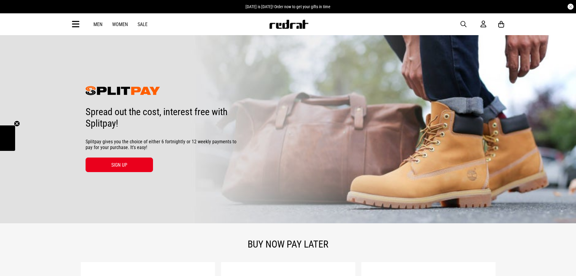 The width and height of the screenshot is (576, 276). I want to click on img: Redrat logo, so click(289, 24).